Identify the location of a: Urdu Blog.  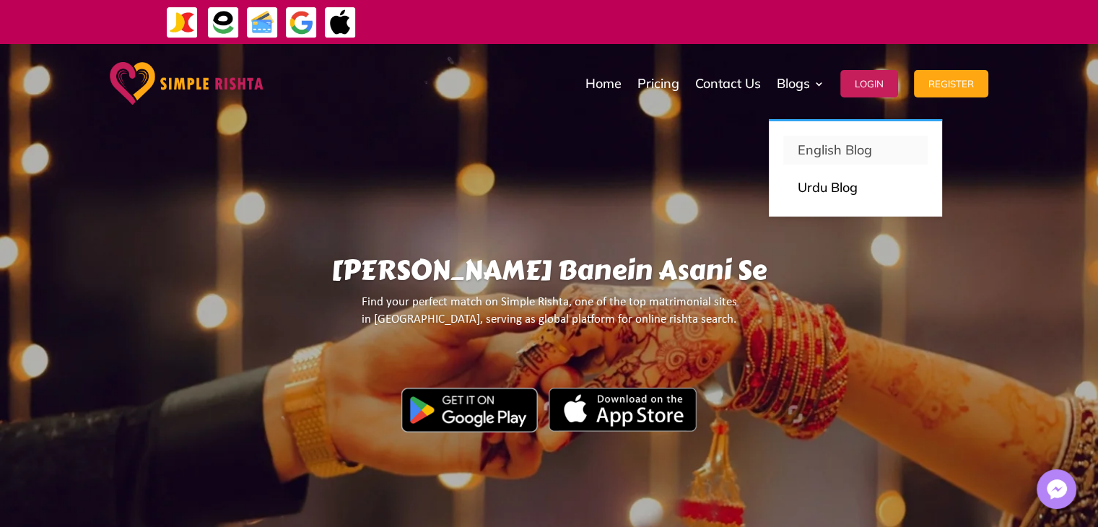
(855, 188).